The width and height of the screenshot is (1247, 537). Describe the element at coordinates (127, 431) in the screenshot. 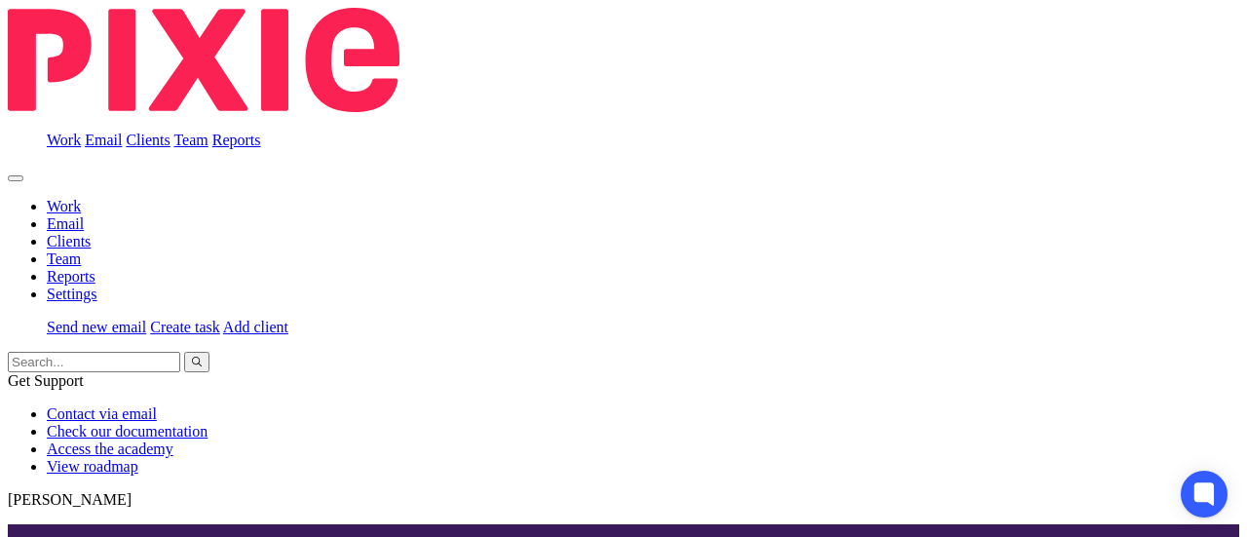

I see `span: Check our documentation` at that location.